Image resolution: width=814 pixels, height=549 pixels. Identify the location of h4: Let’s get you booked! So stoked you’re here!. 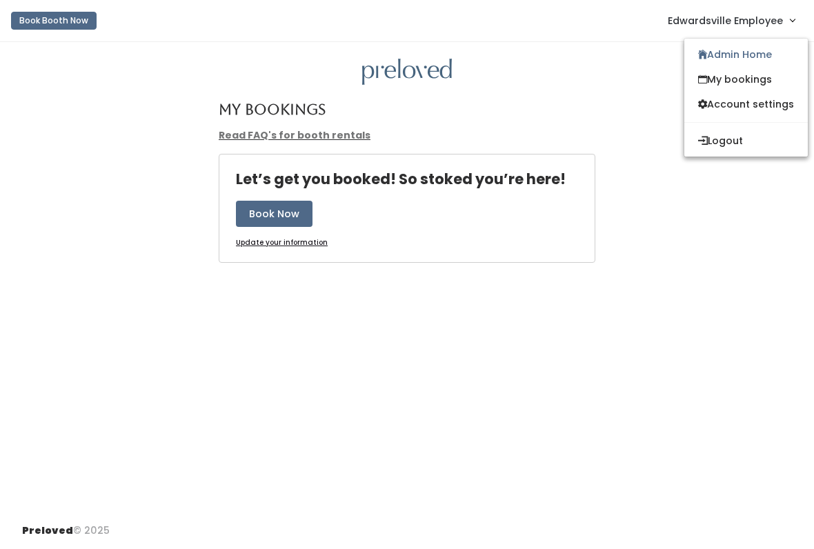
(401, 179).